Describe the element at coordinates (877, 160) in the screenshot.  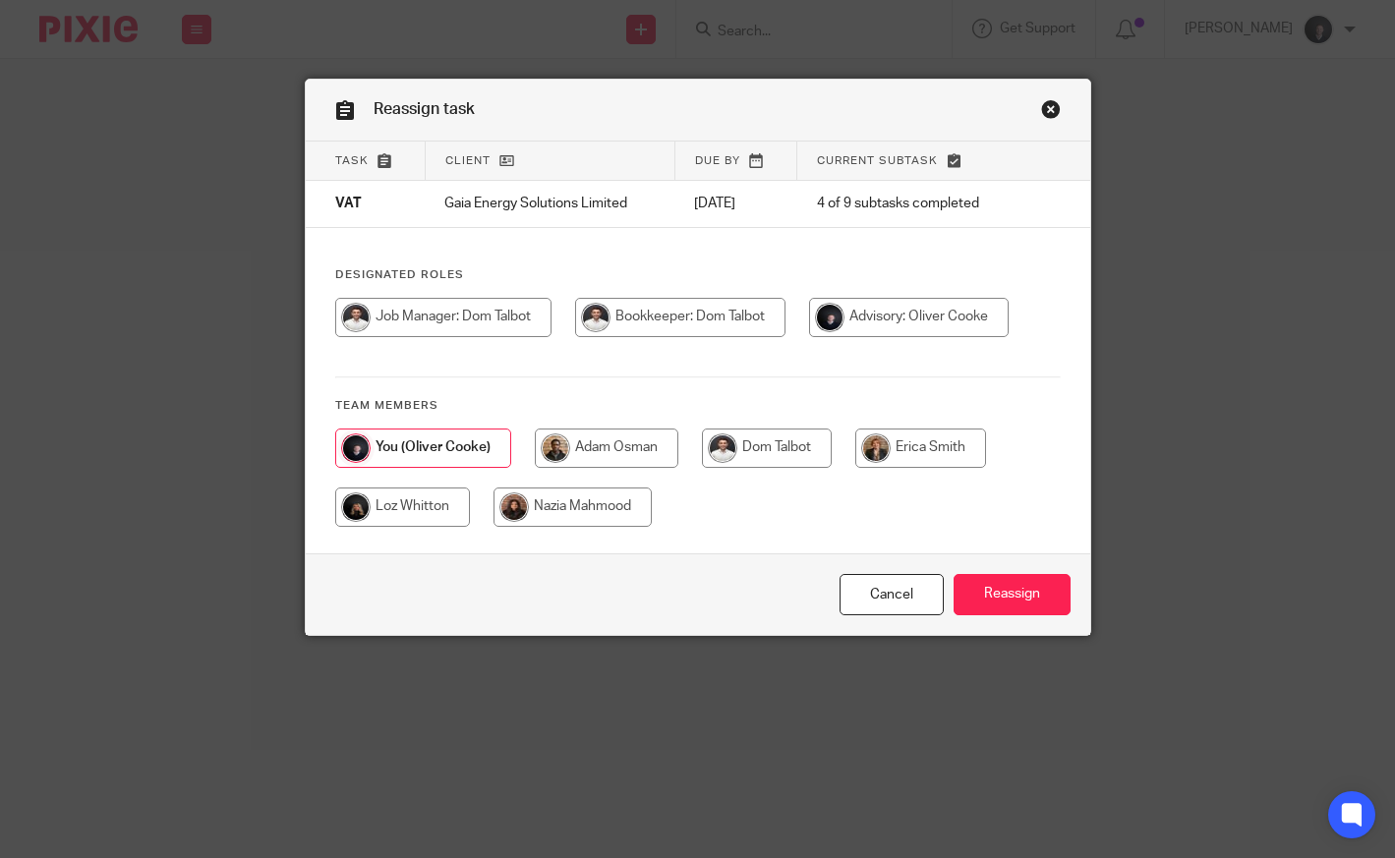
I see `span: Current subtask` at that location.